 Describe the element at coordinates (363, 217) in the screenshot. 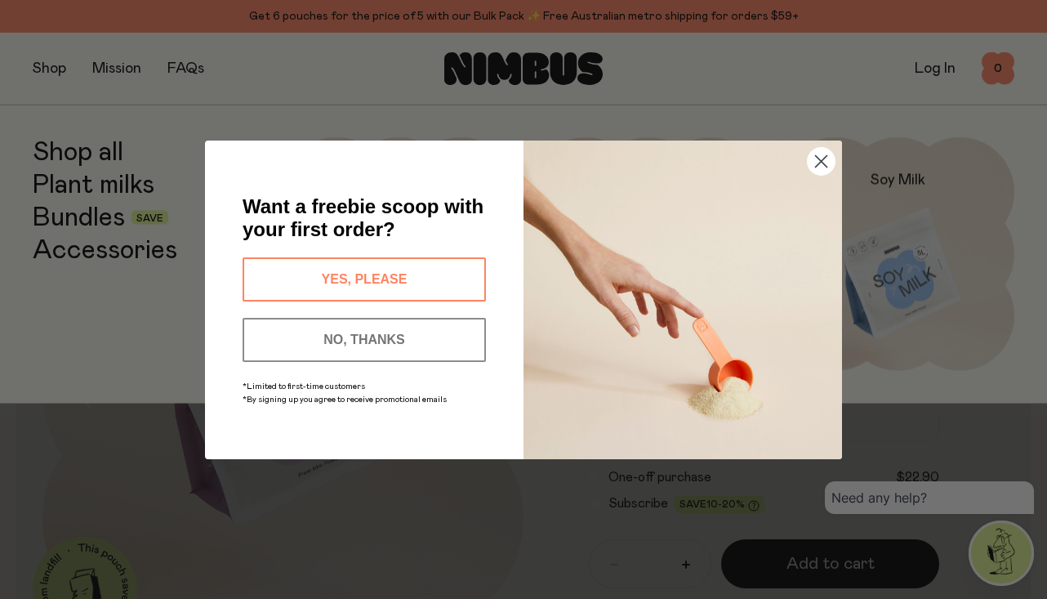

I see `span: Want a freebie scoop with your first order?` at that location.